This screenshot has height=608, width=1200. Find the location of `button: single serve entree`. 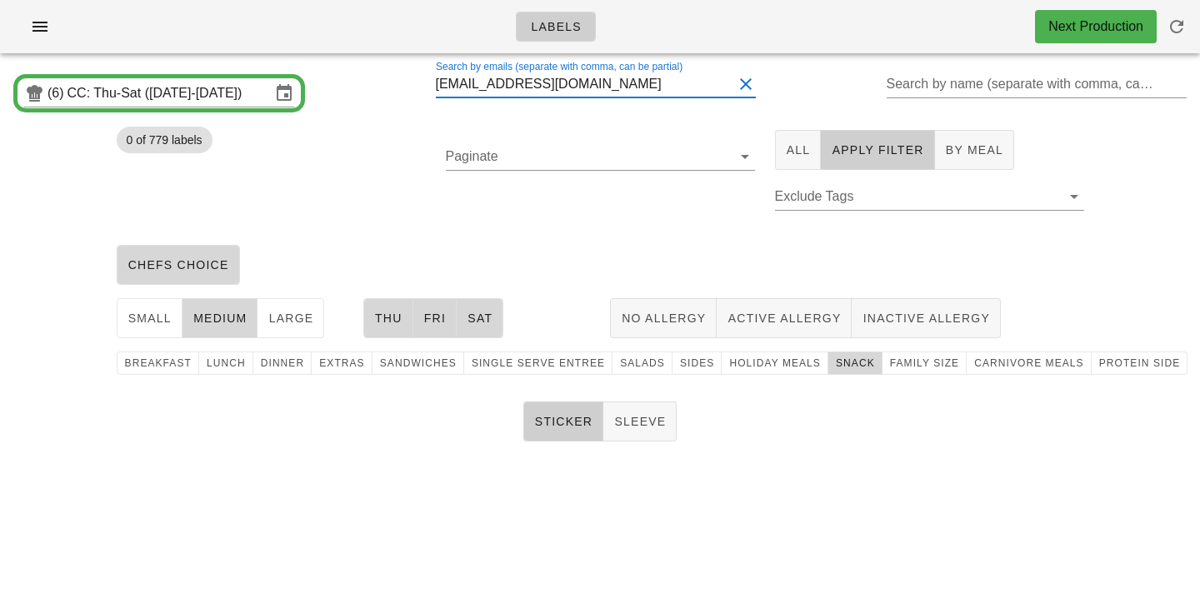

button: single serve entree is located at coordinates (538, 363).